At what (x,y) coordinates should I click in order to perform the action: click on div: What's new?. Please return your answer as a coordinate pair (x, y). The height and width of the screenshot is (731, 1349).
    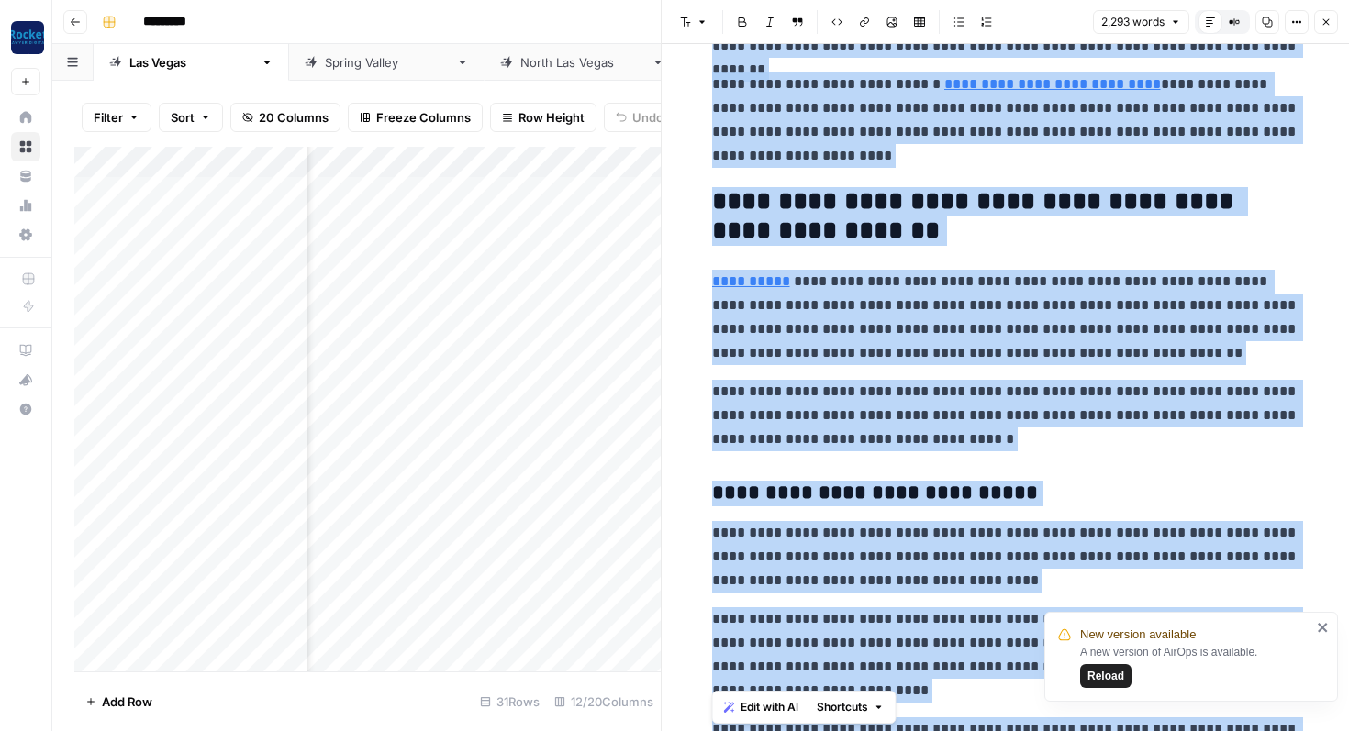
    Looking at the image, I should click on (26, 380).